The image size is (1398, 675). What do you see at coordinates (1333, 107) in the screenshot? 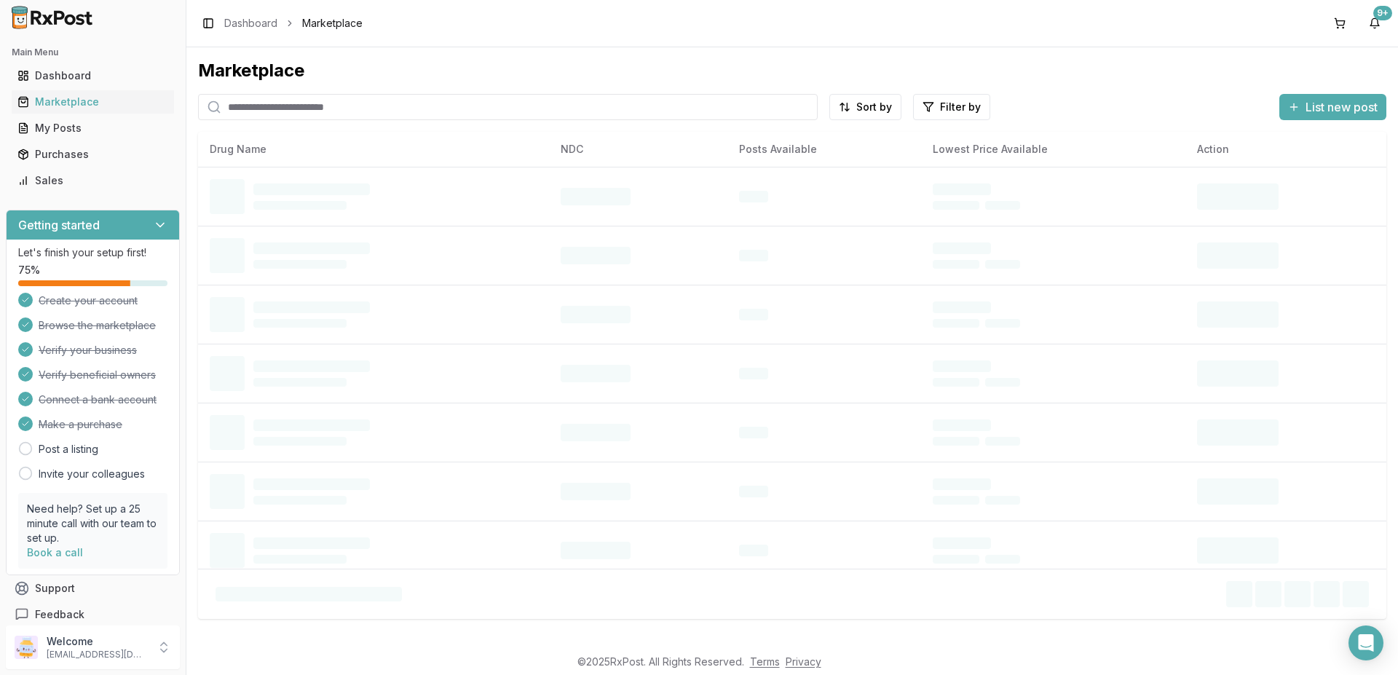
I see `button: List new post` at bounding box center [1333, 107].